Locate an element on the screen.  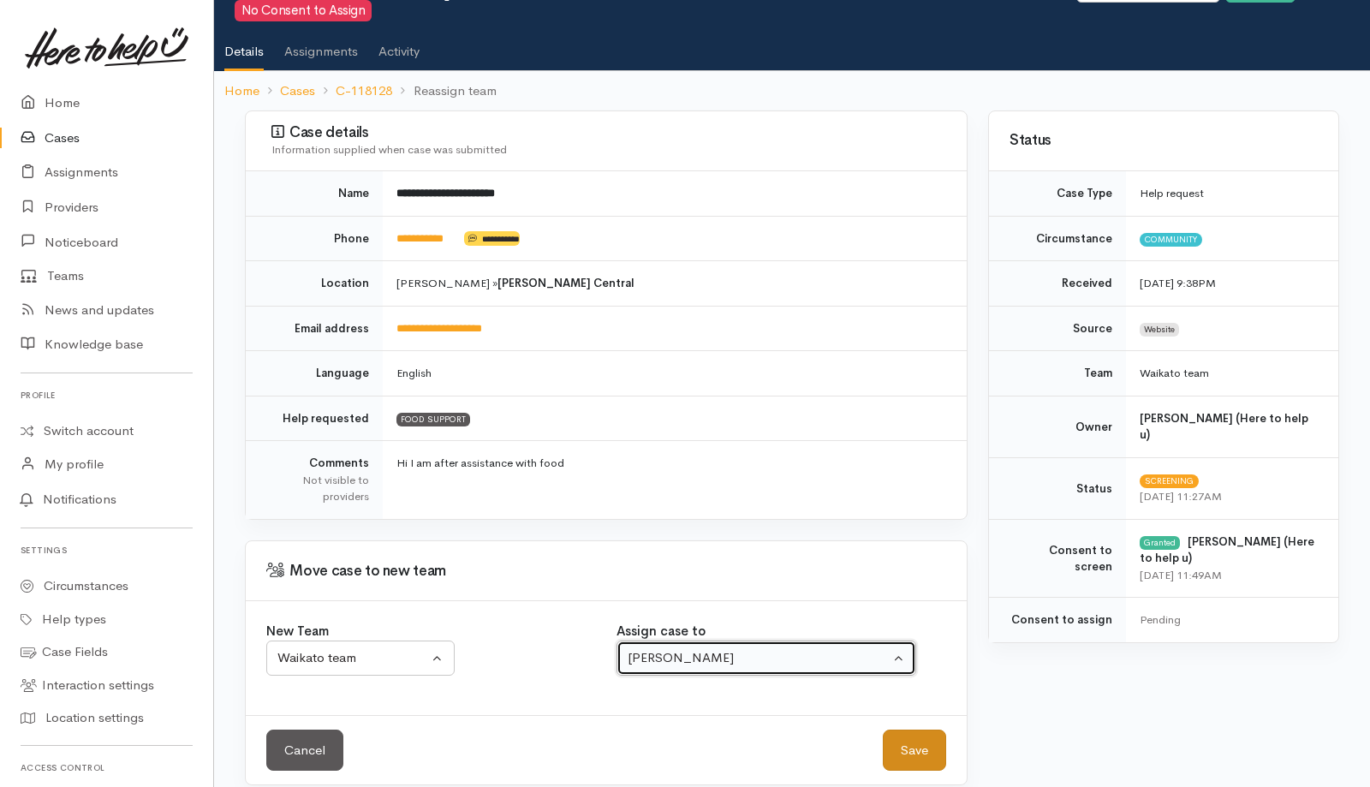
label: Assign case to is located at coordinates (661, 631).